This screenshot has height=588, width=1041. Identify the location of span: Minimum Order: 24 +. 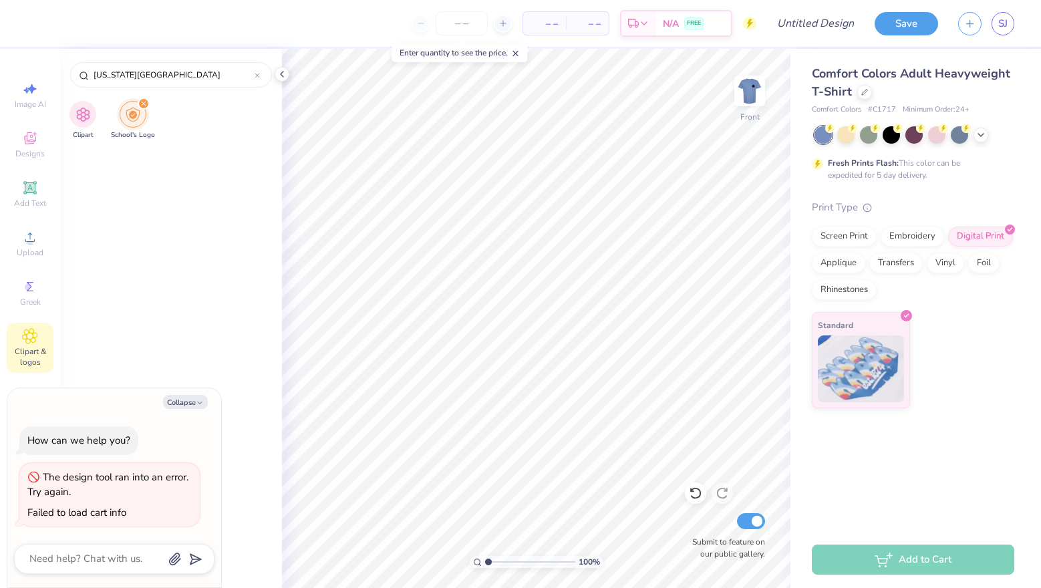
(937, 110).